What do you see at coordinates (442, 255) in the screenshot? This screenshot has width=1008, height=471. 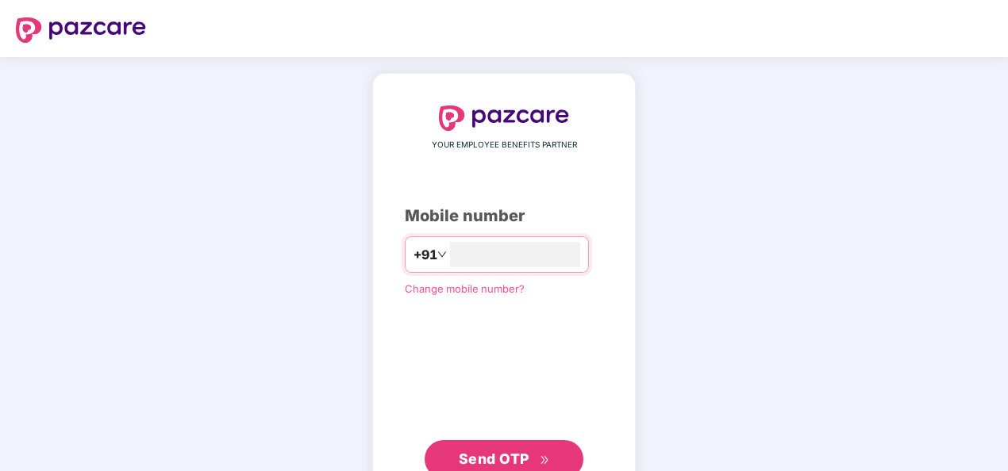 I see `span: down` at bounding box center [442, 255].